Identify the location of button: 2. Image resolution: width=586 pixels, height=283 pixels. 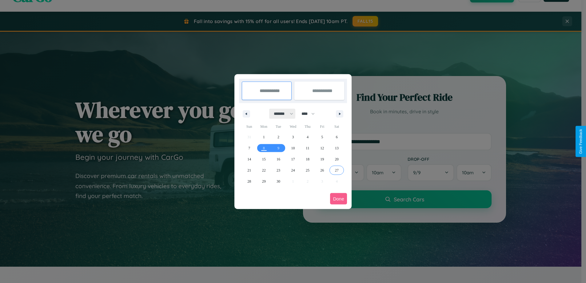
(278, 137).